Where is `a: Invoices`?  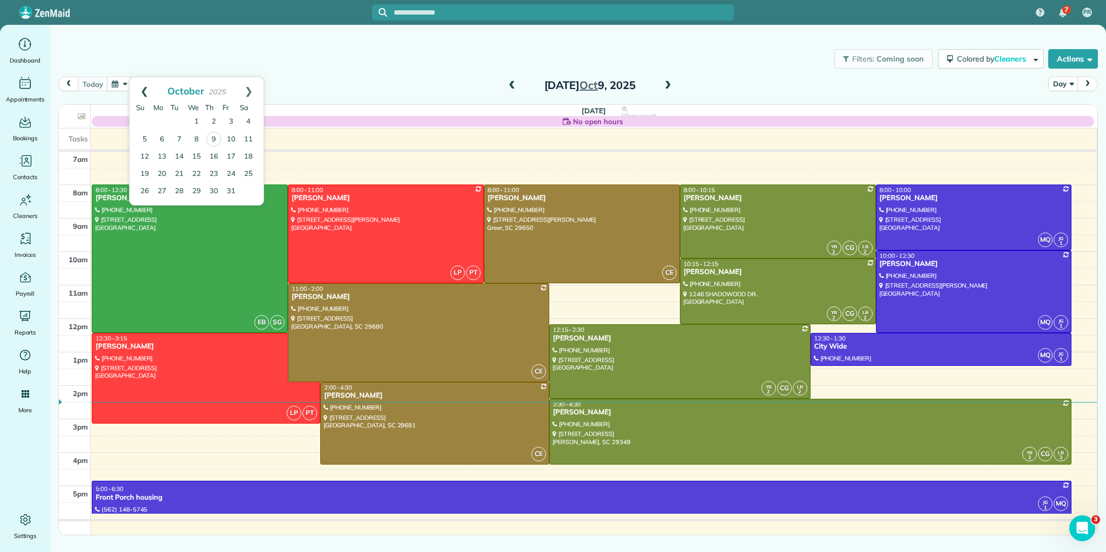 a: Invoices is located at coordinates (25, 245).